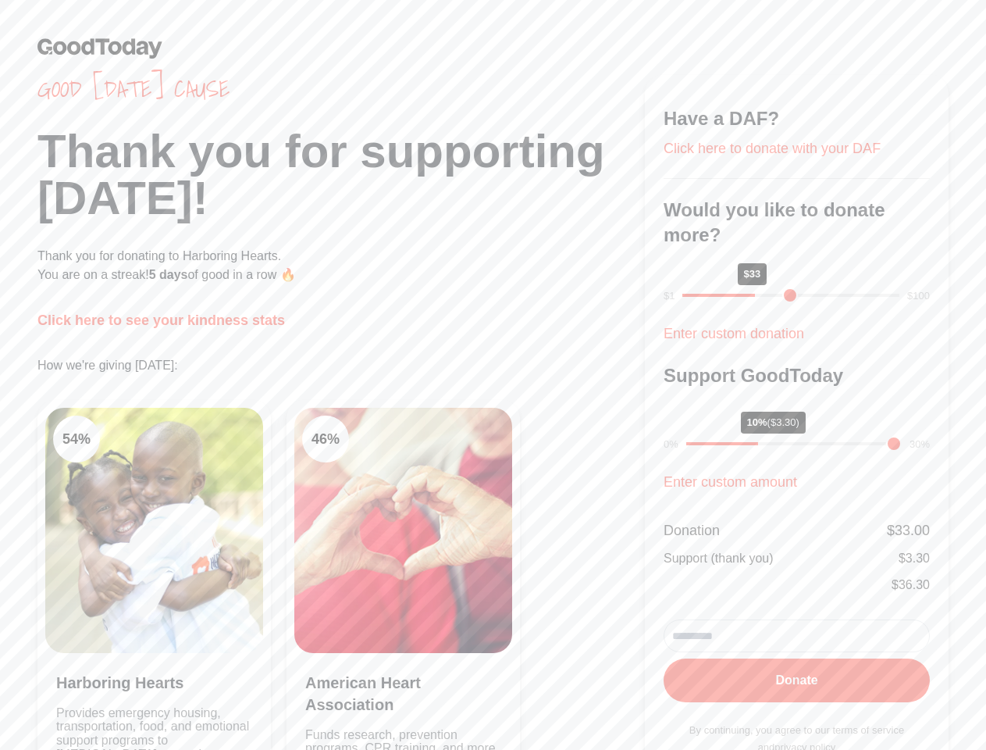 This screenshot has width=986, height=750. I want to click on span: 3.30, so click(918, 558).